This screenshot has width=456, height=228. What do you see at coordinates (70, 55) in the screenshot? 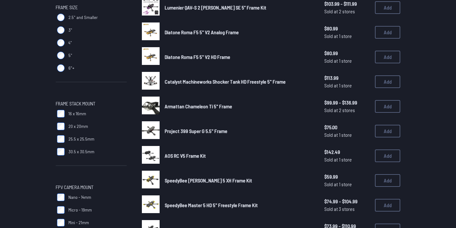
I see `span: 5"` at bounding box center [70, 55].